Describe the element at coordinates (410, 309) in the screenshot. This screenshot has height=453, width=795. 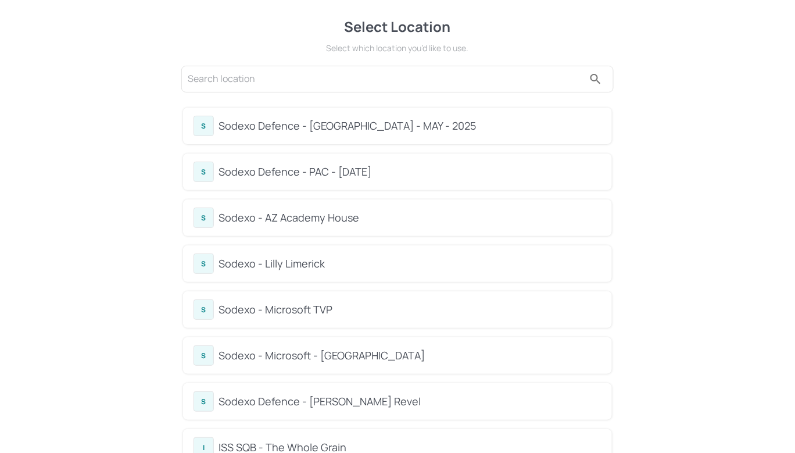
I see `div: Sodexo - Microsoft TVP` at that location.